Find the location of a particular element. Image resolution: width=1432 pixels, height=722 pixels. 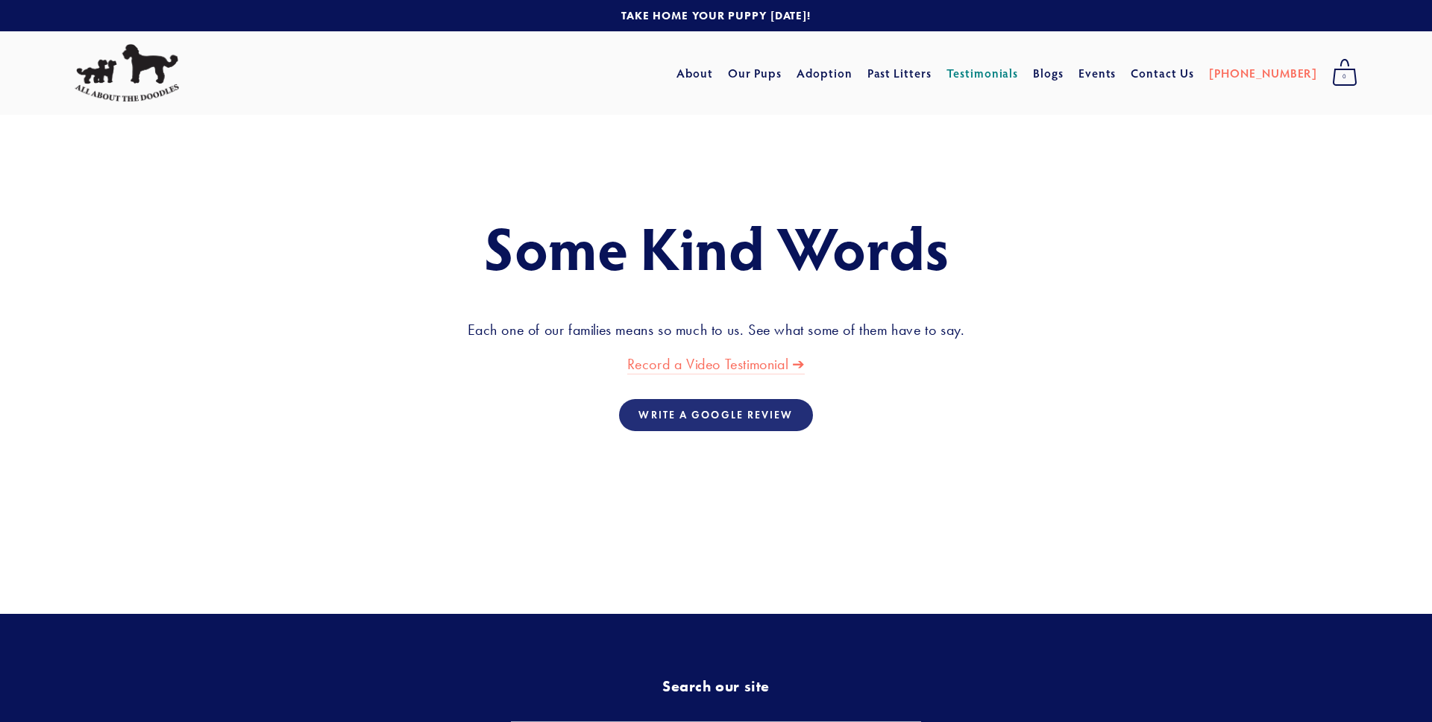

a: Write a google review is located at coordinates (715, 415).